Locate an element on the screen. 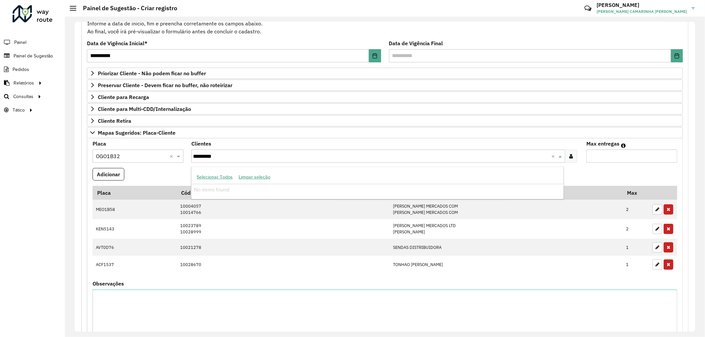 The image size is (705, 337). div: Informe a data de inicio, fim e preencha corretamente os campos abaixo. Ao final, você irá pré-vi... is located at coordinates (385, 23).